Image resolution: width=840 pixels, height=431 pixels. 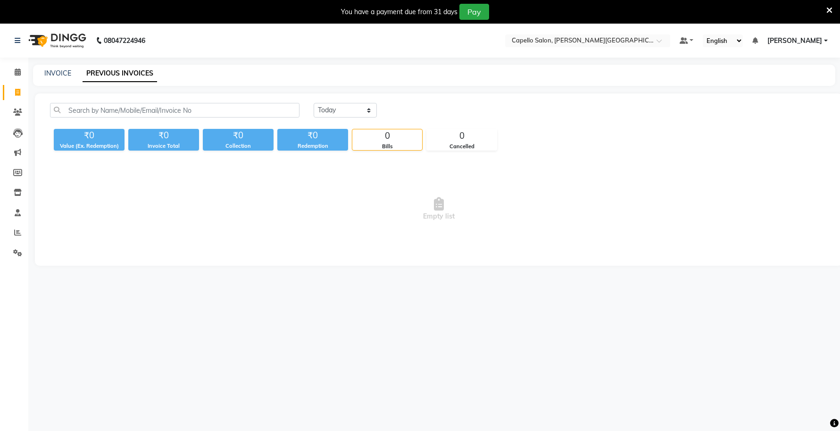 What do you see at coordinates (56, 41) in the screenshot?
I see `img: logo` at bounding box center [56, 41].